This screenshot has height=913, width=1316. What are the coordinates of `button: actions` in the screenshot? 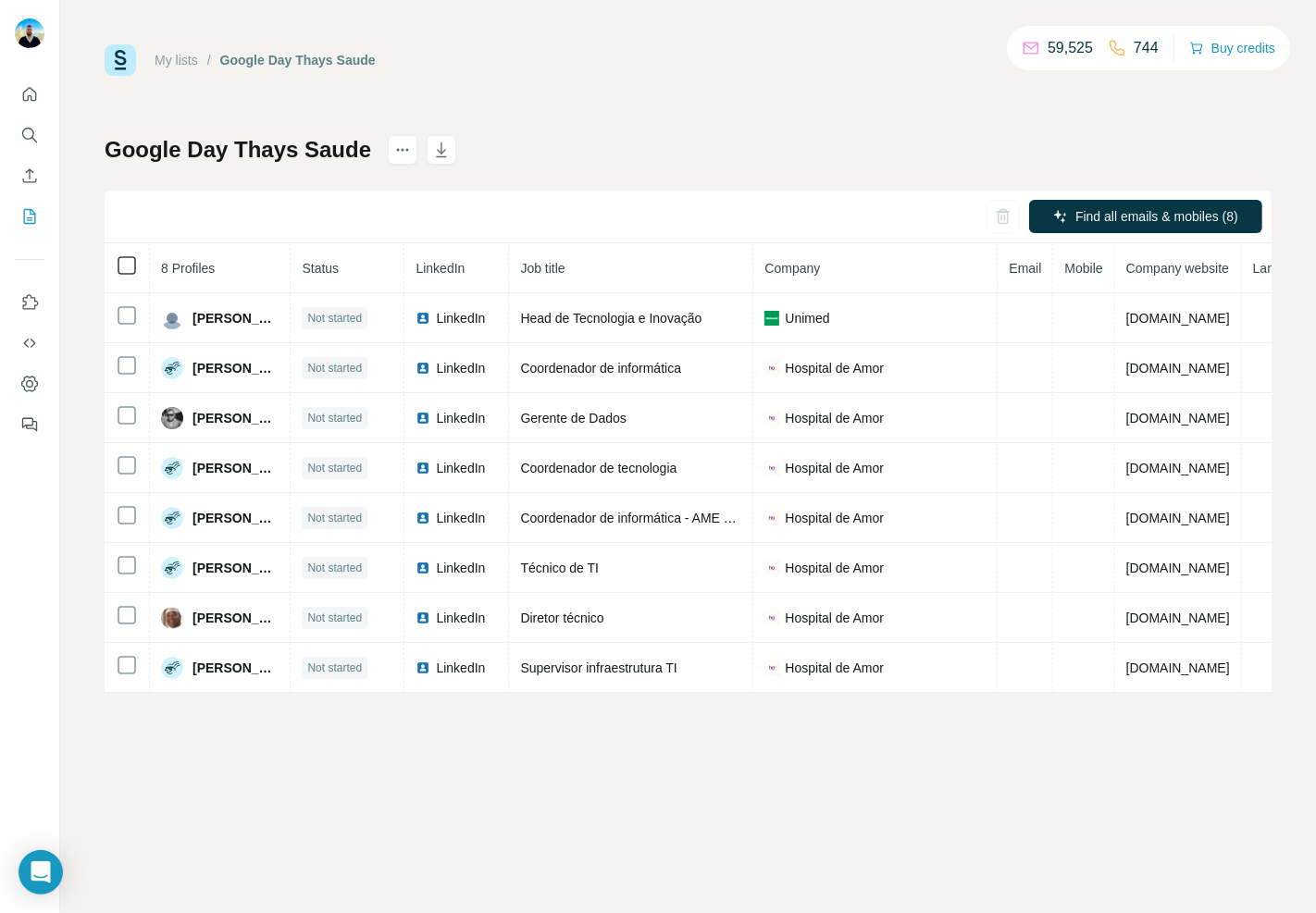 It's located at (403, 150).